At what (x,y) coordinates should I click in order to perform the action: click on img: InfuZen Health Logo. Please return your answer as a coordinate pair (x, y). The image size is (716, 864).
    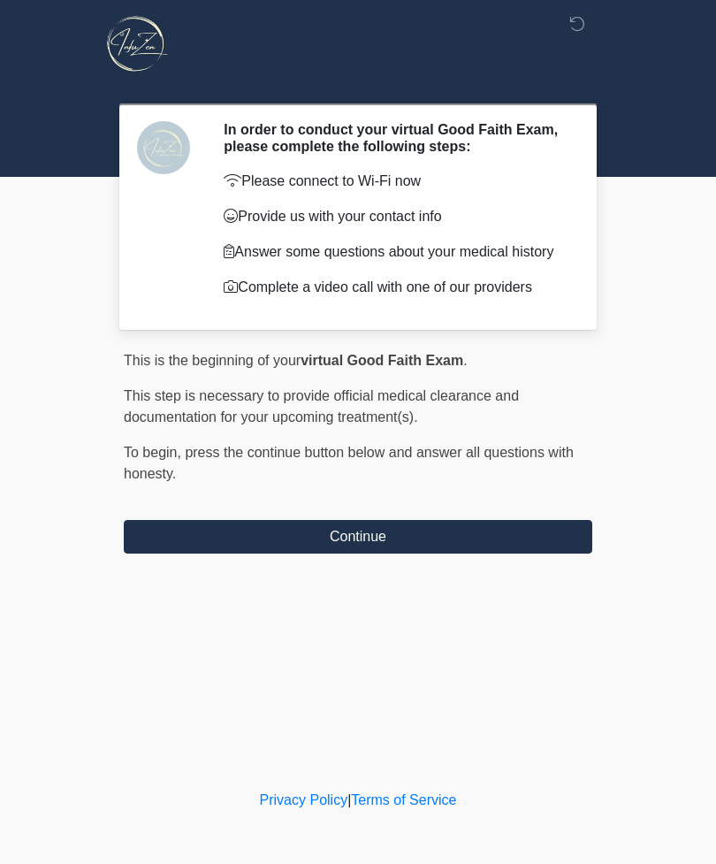
    Looking at the image, I should click on (136, 43).